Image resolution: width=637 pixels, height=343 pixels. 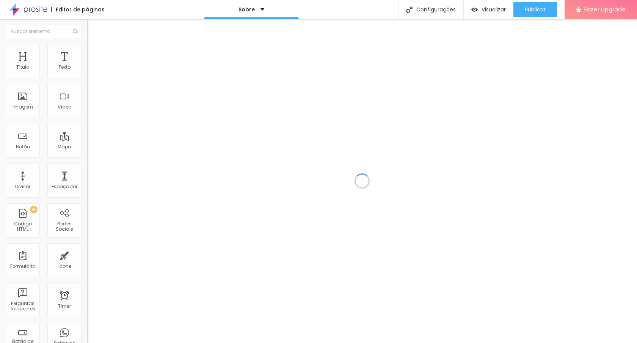 What do you see at coordinates (65, 107) in the screenshot?
I see `div: Vídeo` at bounding box center [65, 107].